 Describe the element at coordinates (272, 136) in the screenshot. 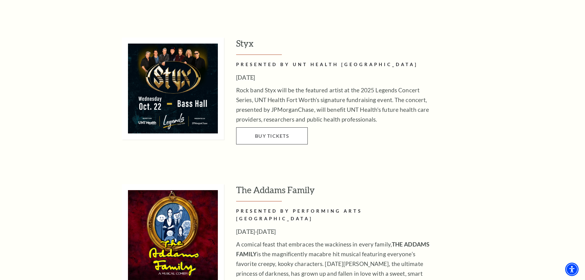

I see `a: Buy Tickets` at that location.